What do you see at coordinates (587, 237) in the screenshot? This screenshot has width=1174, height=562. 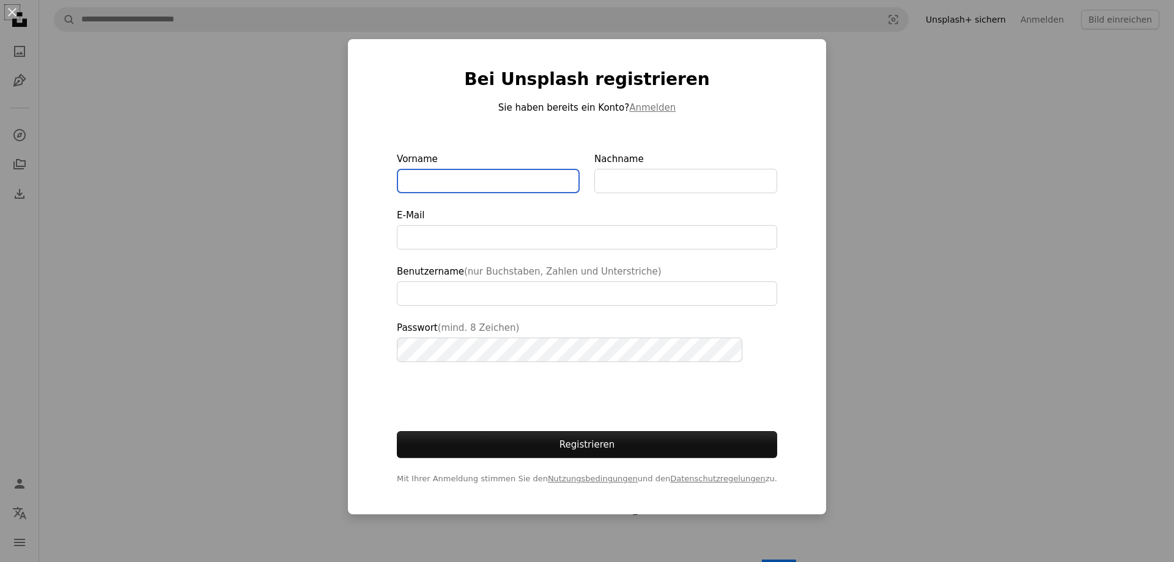 I see `input: E-Mail` at bounding box center [587, 237].